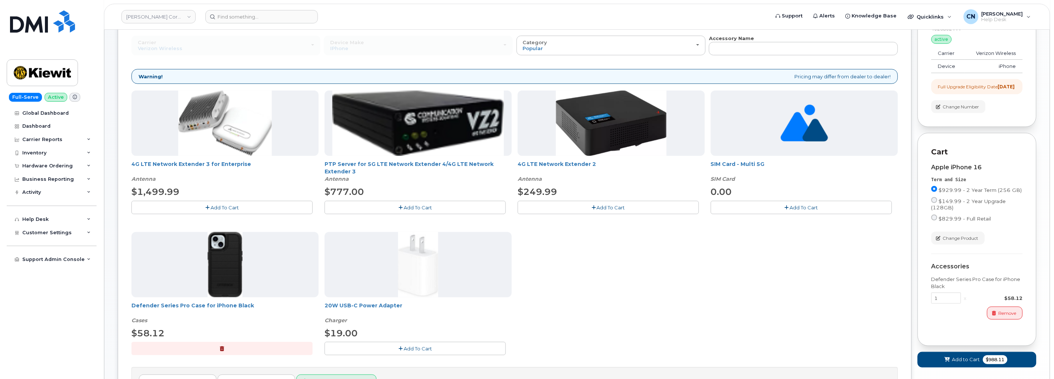  I want to click on span: Category, so click(535, 42).